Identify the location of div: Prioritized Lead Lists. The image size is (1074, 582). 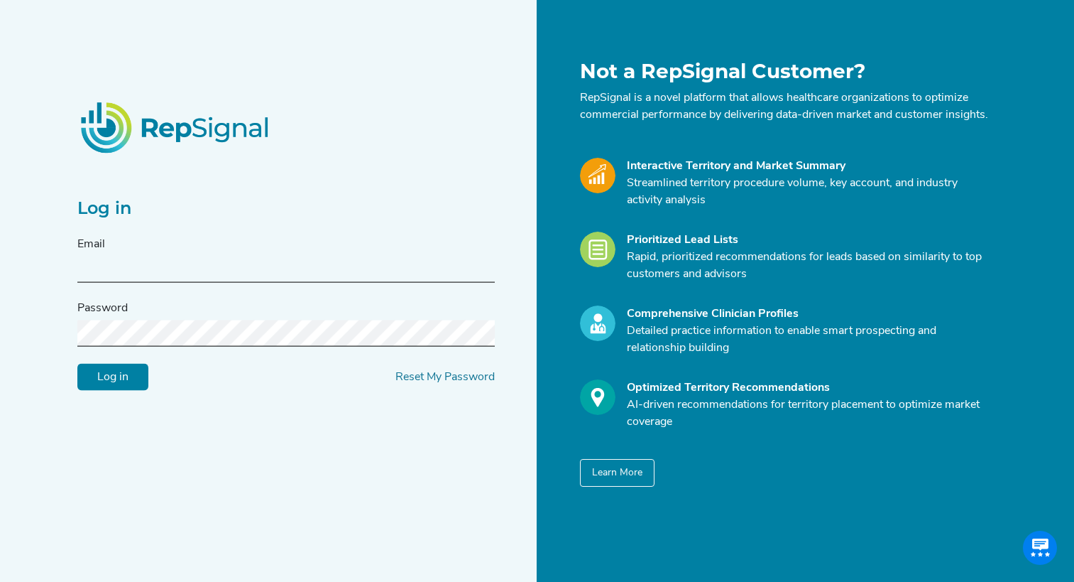
(808, 240).